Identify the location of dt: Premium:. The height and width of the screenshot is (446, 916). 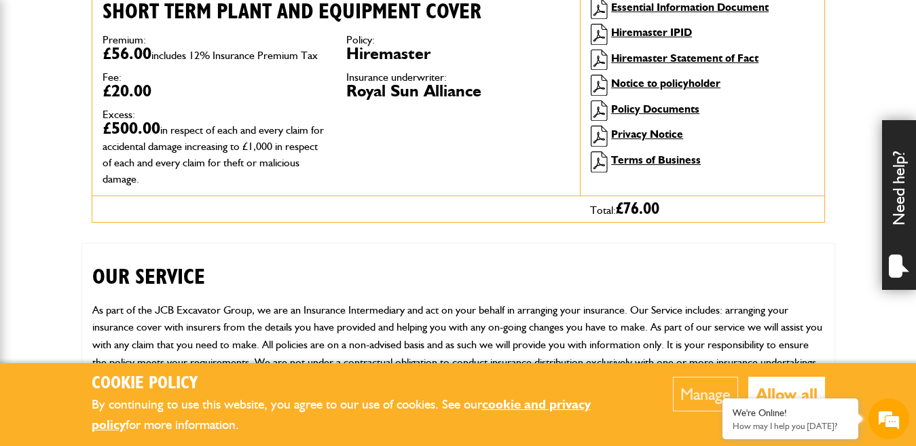
(214, 40).